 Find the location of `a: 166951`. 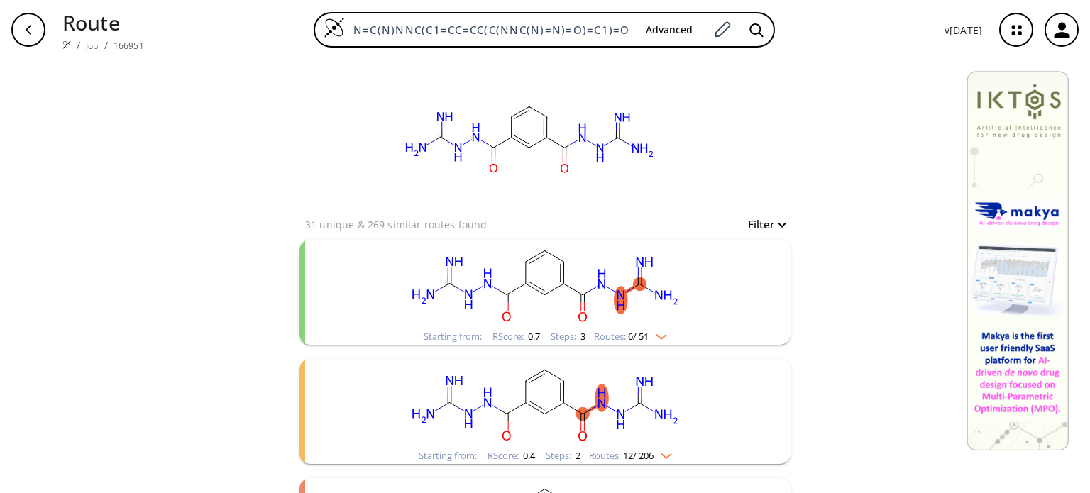

a: 166951 is located at coordinates (128, 45).